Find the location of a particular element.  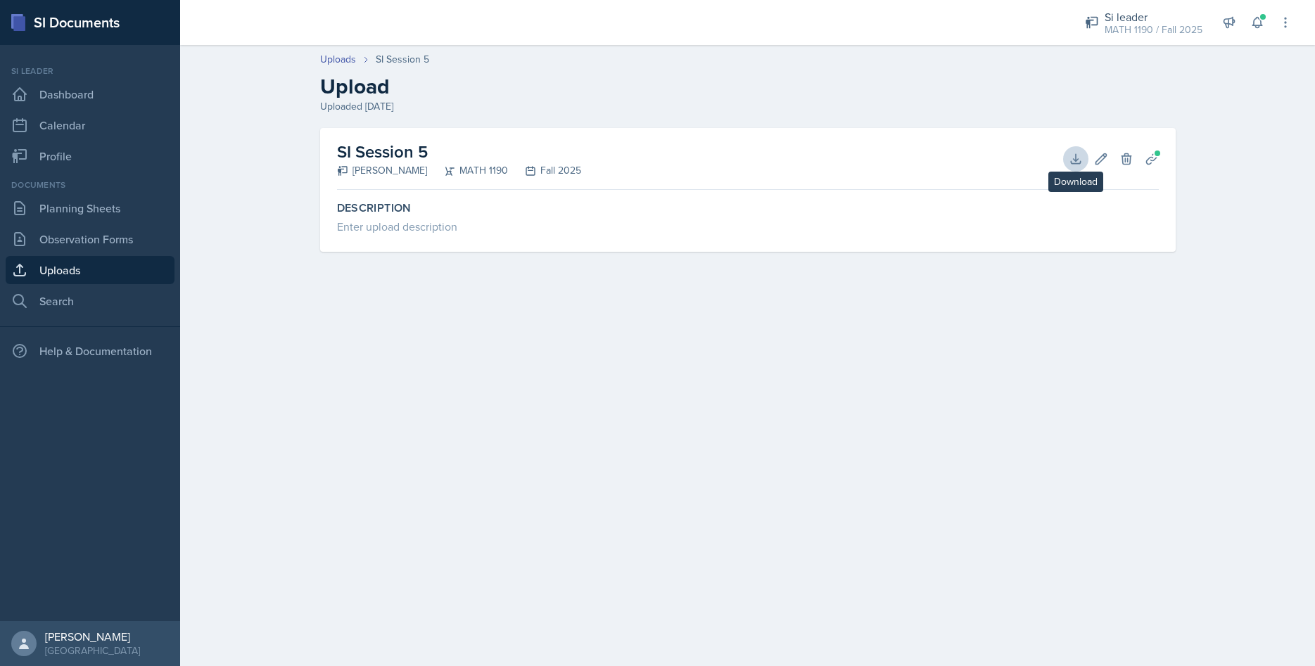

a: Observation Forms is located at coordinates (90, 239).